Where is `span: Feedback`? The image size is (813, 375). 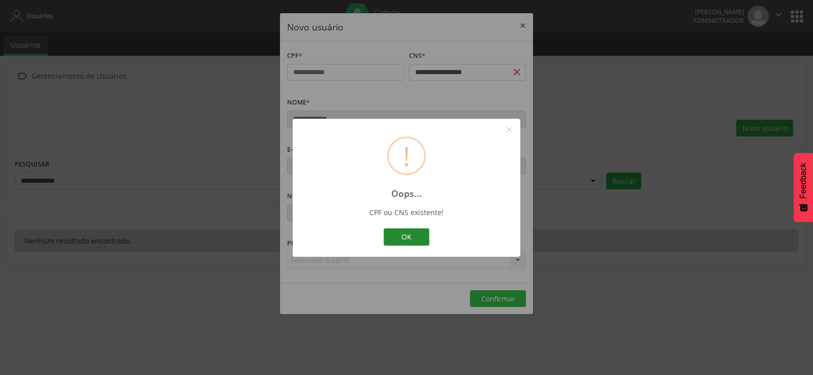 span: Feedback is located at coordinates (803, 181).